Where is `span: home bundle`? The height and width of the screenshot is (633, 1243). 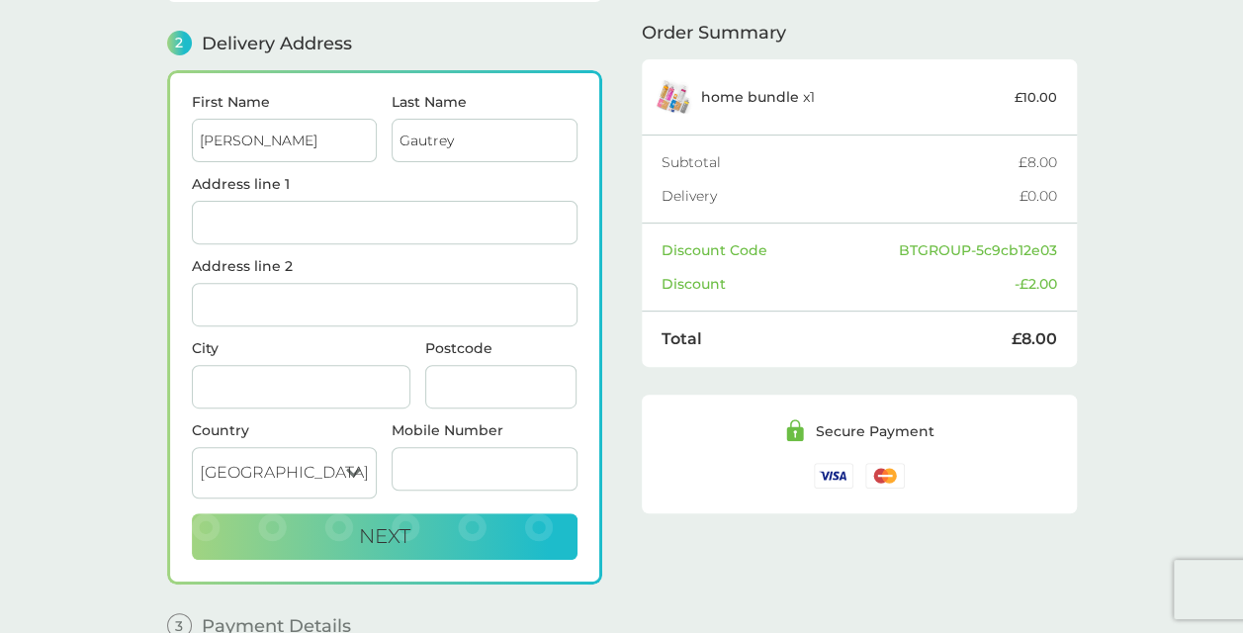
span: home bundle is located at coordinates (750, 97).